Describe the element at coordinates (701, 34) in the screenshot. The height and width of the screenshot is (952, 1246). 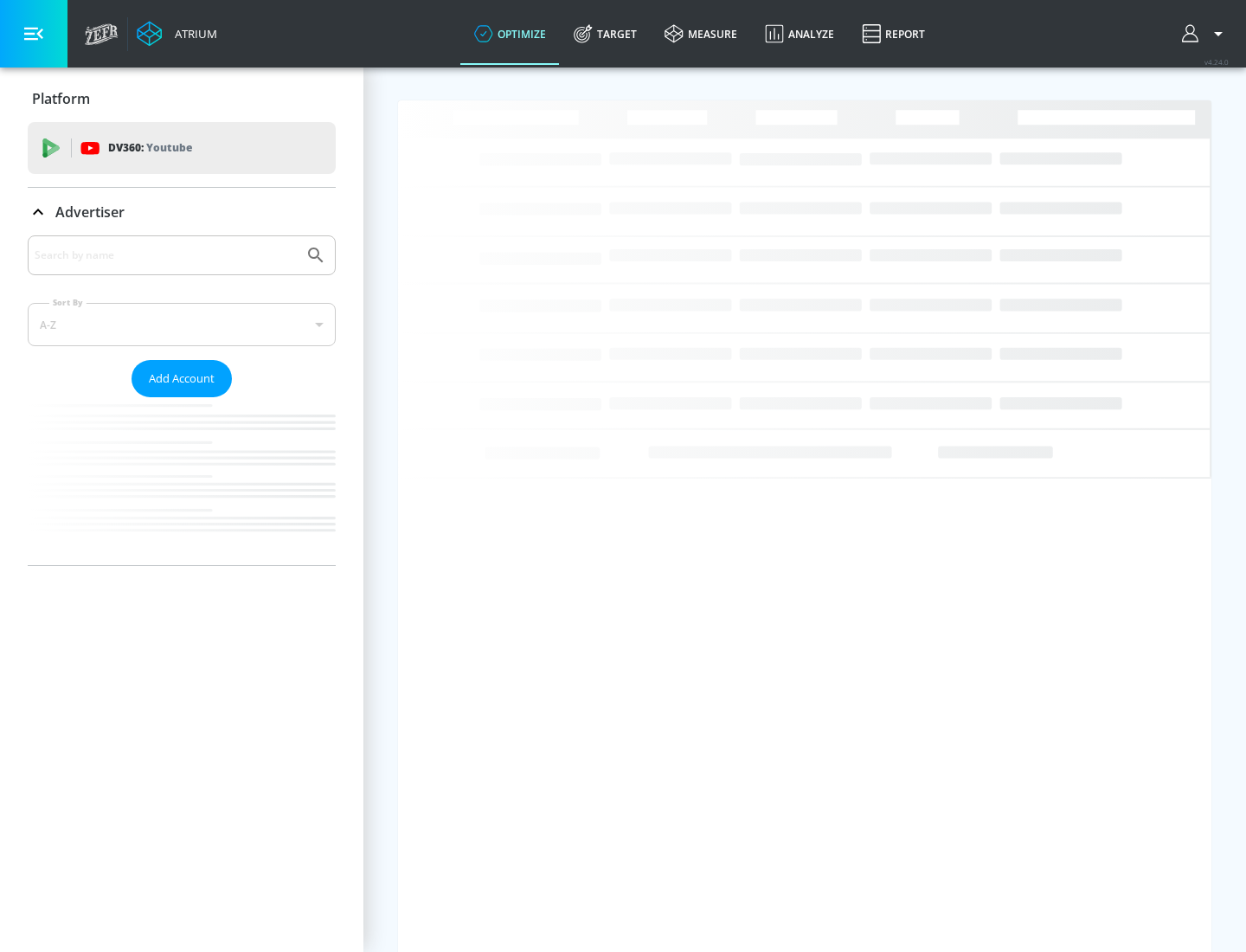
I see `a: measure` at that location.